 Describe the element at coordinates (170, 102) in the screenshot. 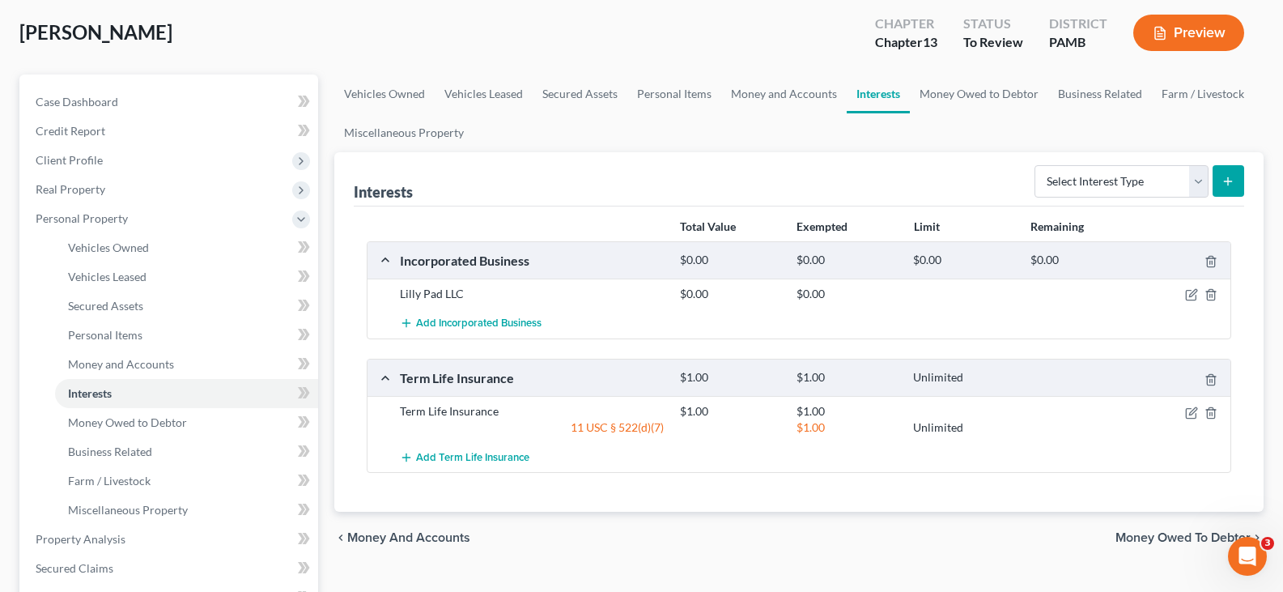

I see `a: Case Dashboard` at that location.